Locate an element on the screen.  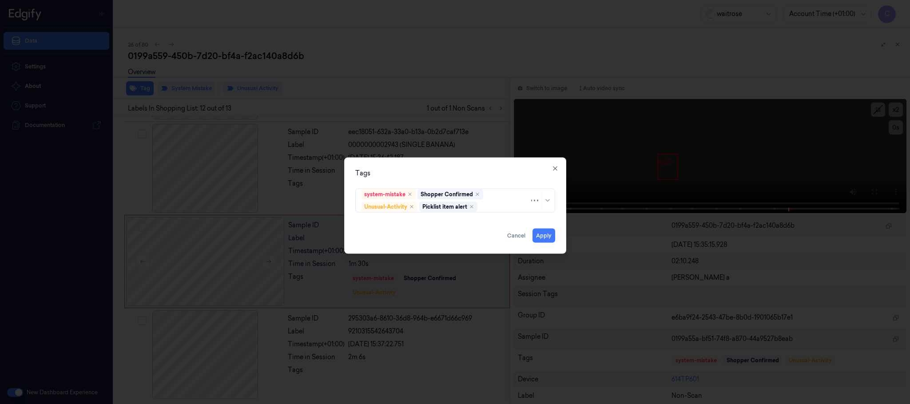
div: Remove ,Shopper Confirmed is located at coordinates (477, 194).